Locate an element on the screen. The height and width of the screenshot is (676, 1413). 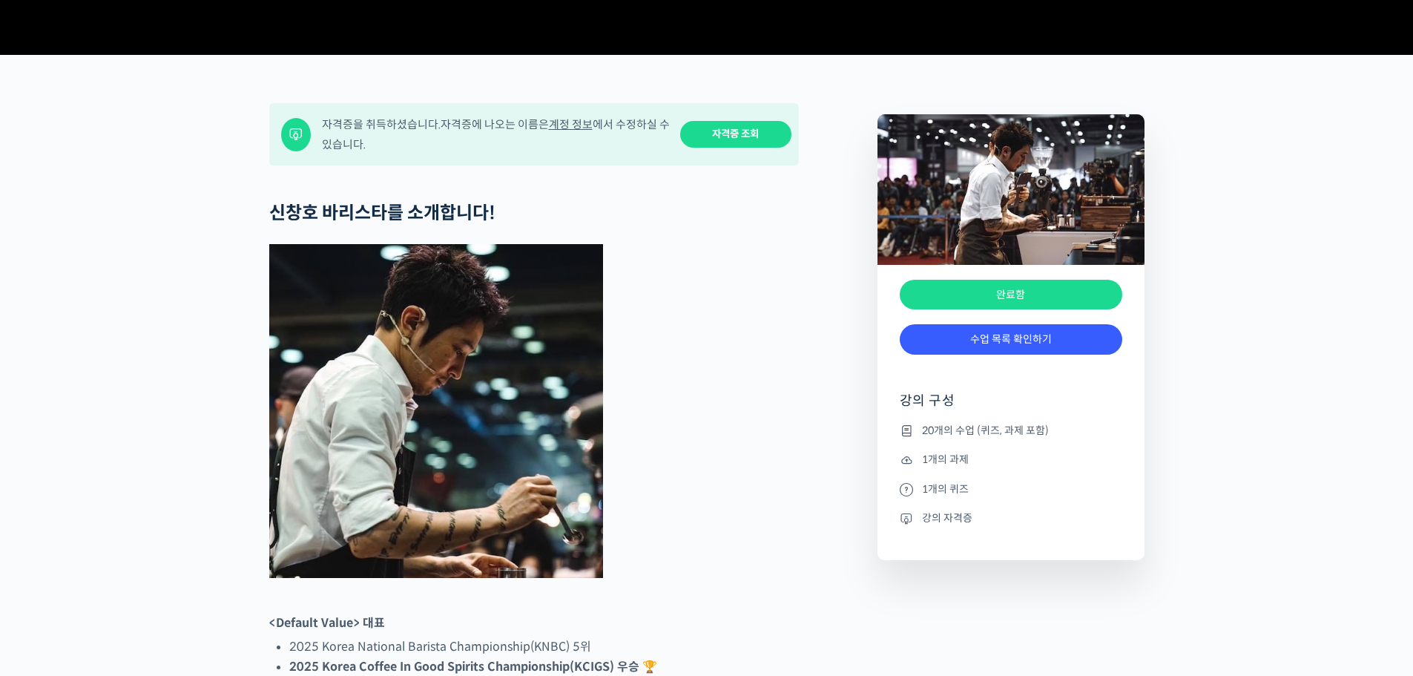
span: 설정 is located at coordinates (238, 498).